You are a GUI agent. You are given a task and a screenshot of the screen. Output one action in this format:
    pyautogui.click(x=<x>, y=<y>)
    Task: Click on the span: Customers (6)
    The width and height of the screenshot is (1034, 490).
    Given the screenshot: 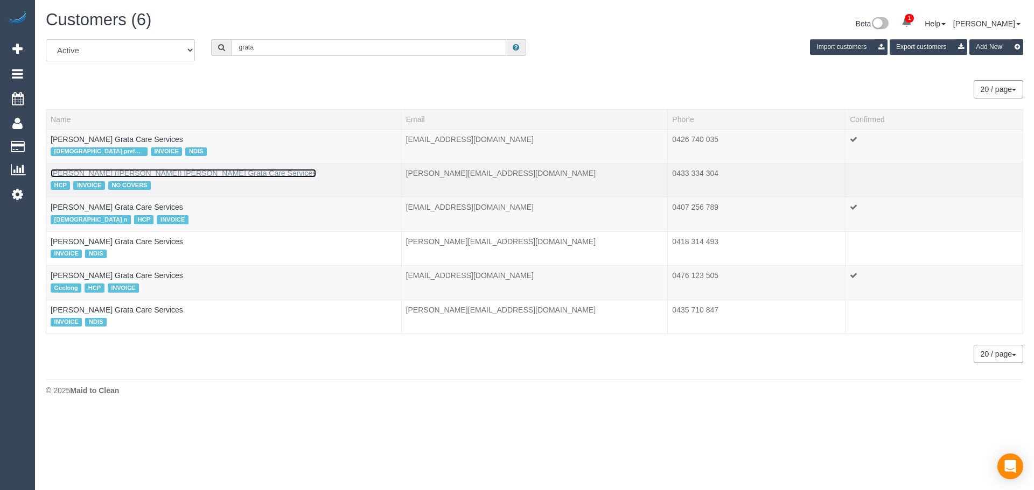 What is the action you would take?
    pyautogui.click(x=99, y=19)
    